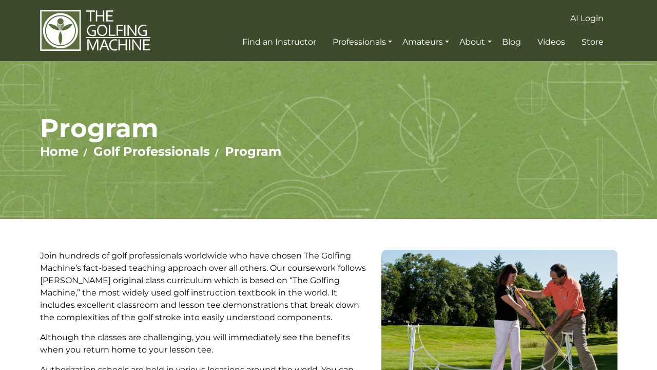 The height and width of the screenshot is (370, 657). Describe the element at coordinates (552, 42) in the screenshot. I see `a: Videos` at that location.